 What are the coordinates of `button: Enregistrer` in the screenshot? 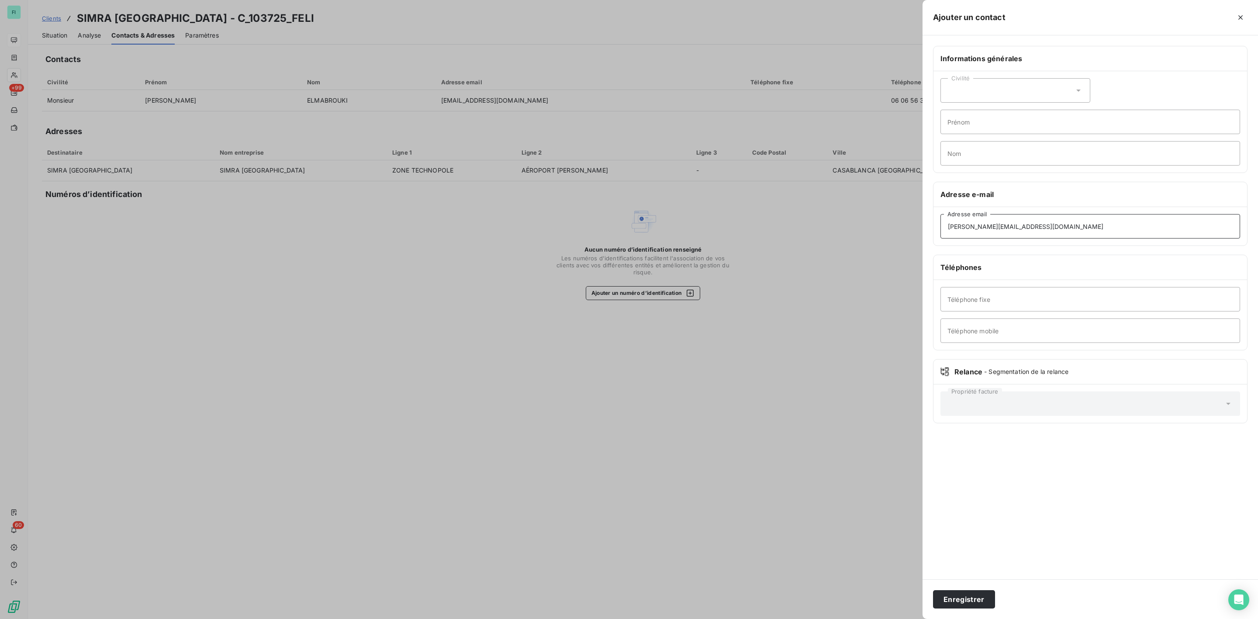 It's located at (964, 599).